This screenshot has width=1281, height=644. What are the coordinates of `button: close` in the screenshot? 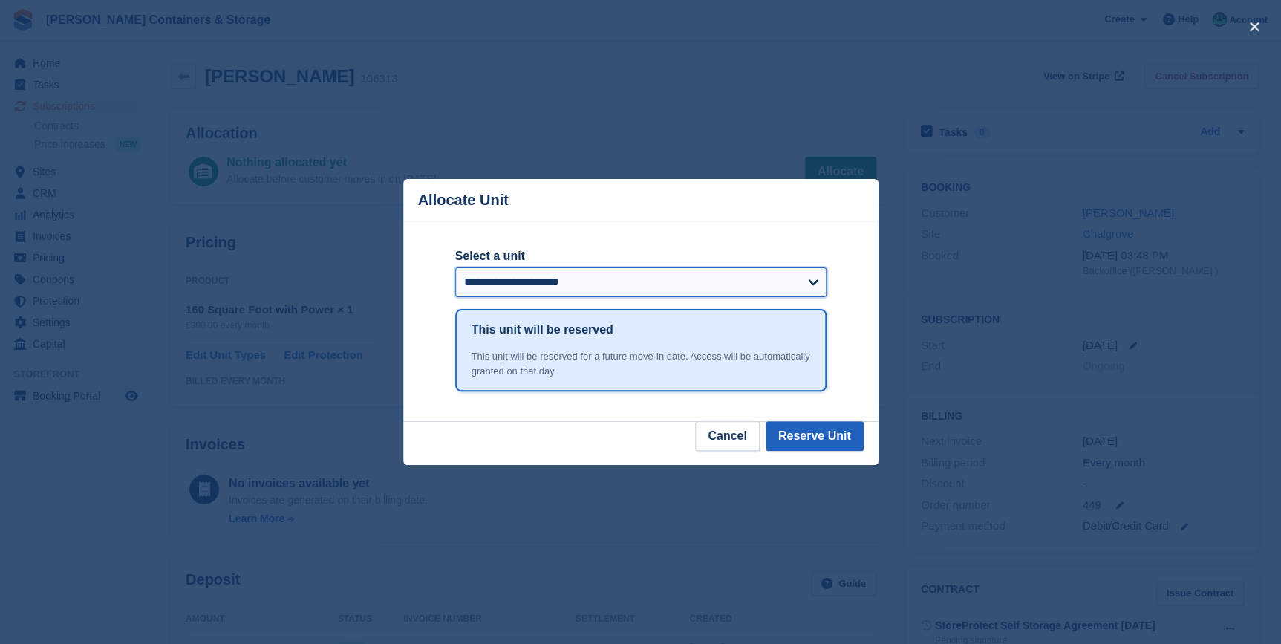 It's located at (1254, 27).